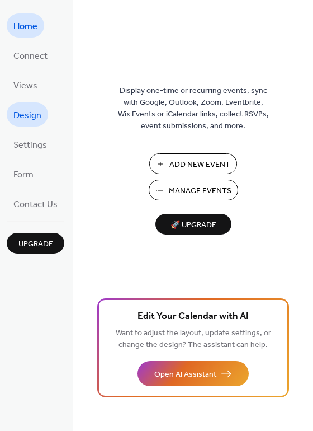 This screenshot has height=431, width=313. What do you see at coordinates (193, 224) in the screenshot?
I see `button: 🚀 Upgrade` at bounding box center [193, 224].